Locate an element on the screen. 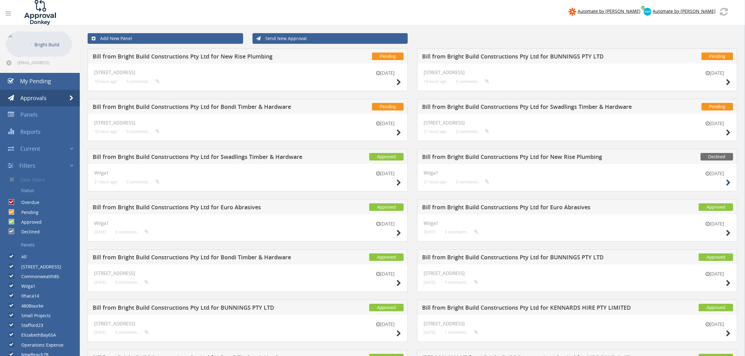  label: Wilga1 is located at coordinates (25, 286).